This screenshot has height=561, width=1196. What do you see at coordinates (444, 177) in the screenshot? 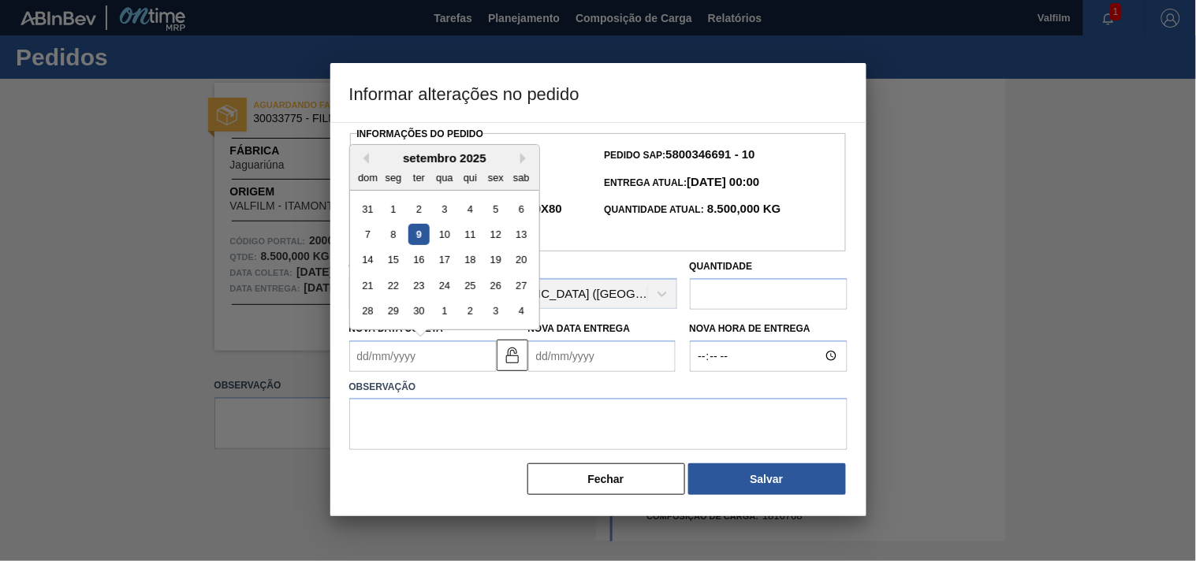
I see `div: qua` at bounding box center [444, 177].